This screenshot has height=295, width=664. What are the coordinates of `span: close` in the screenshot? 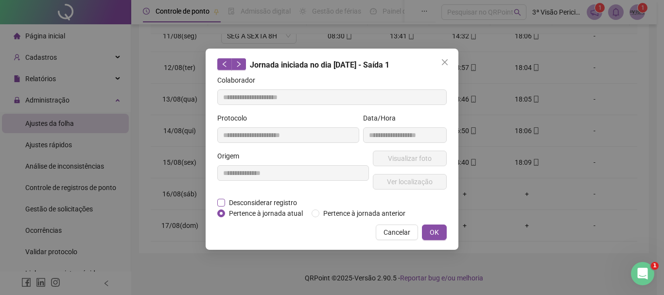 It's located at (445, 62).